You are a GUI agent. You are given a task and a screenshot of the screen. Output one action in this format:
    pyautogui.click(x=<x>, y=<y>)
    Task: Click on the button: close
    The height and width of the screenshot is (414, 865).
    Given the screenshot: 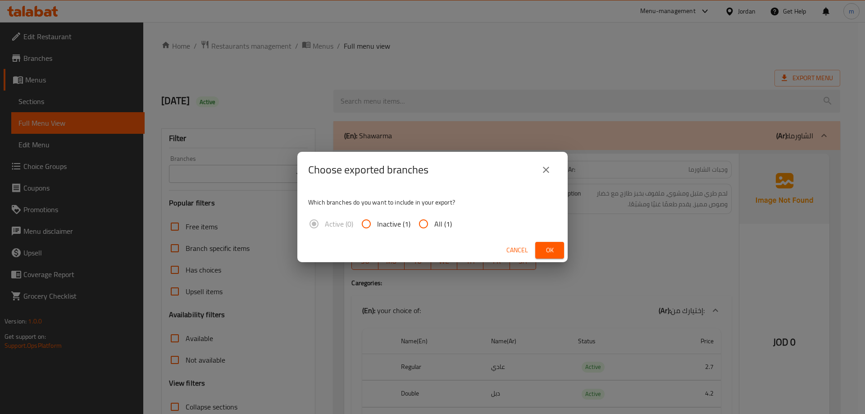 What is the action you would take?
    pyautogui.click(x=546, y=170)
    